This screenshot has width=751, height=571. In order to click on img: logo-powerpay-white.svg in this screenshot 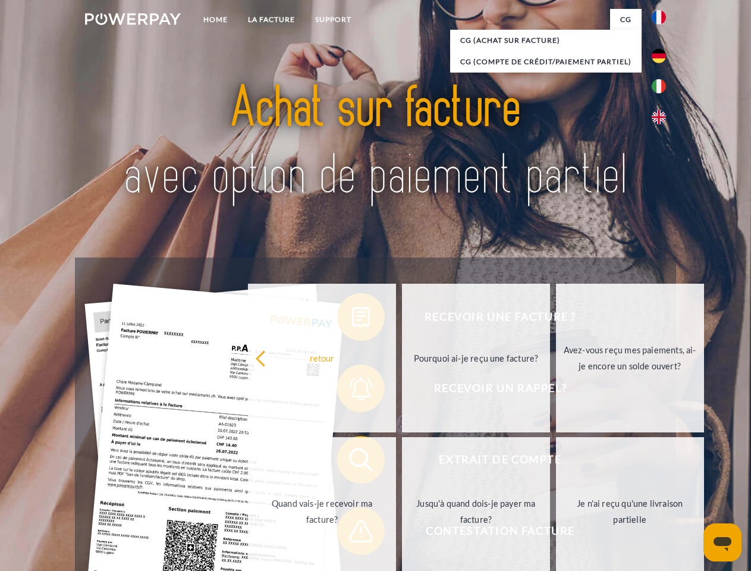, I will do `click(133, 19)`.